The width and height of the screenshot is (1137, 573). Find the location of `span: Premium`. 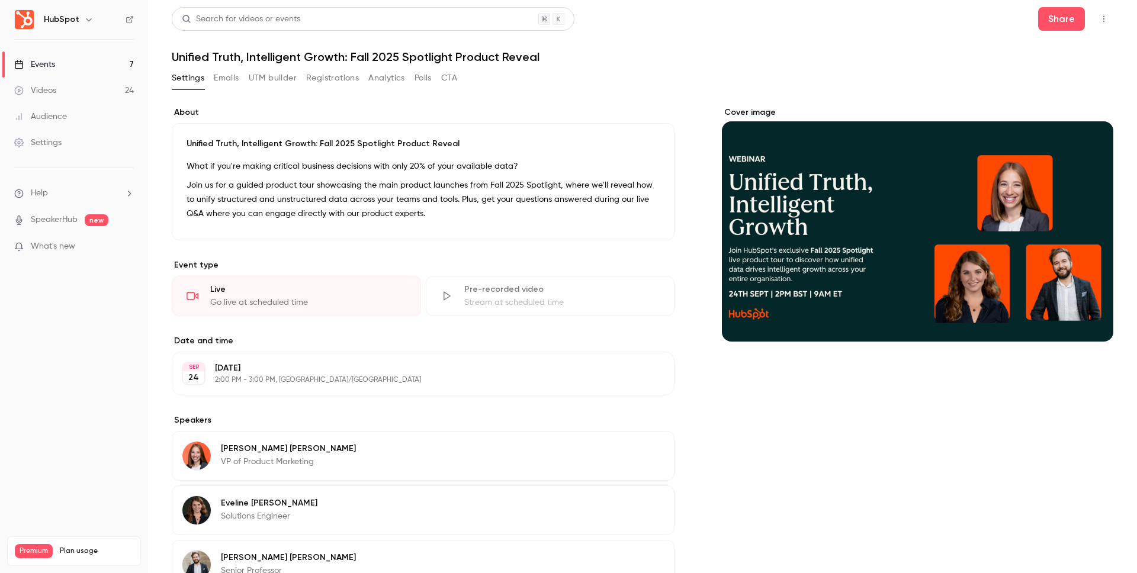

span: Premium is located at coordinates (34, 551).